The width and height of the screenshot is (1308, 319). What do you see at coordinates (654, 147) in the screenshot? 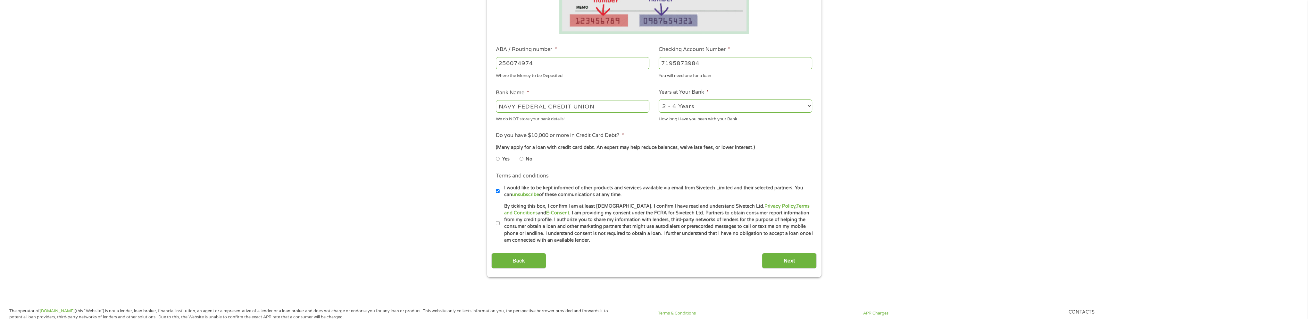
I see `div: (Many apply for a loan with credit card debt. An expert may help reduce balances, waive late fees...` at bounding box center [654, 147].